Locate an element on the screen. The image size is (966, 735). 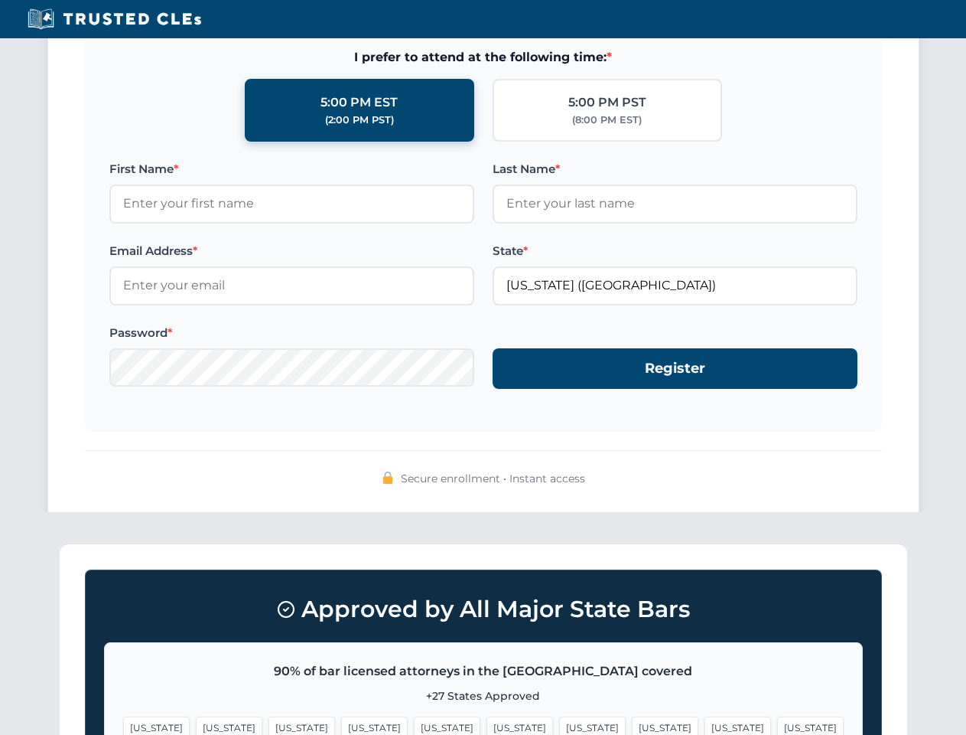
input: Enter your email is located at coordinates (292, 285).